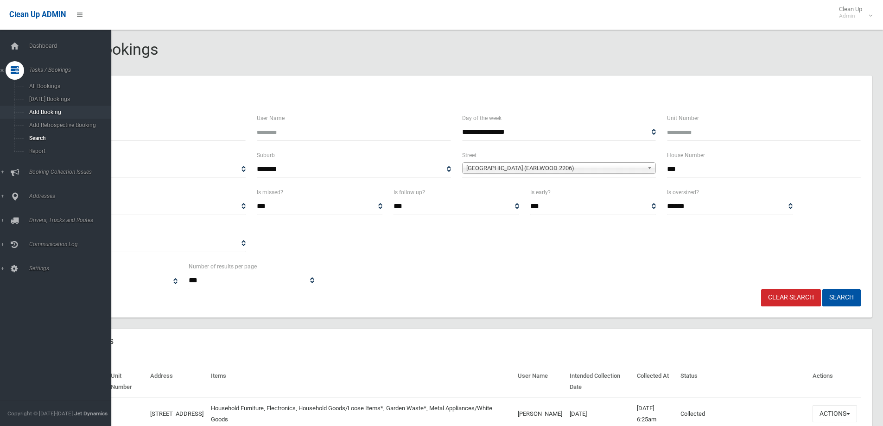 This screenshot has height=426, width=883. Describe the element at coordinates (683, 192) in the screenshot. I see `label: Is oversized?` at that location.